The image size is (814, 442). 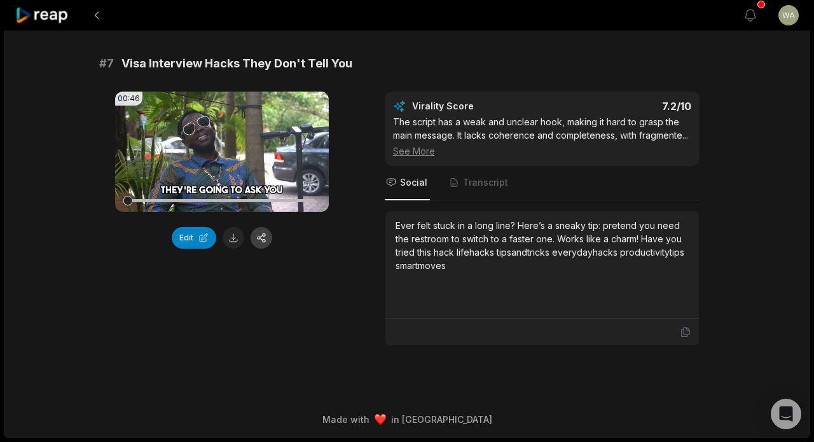 What do you see at coordinates (542, 136) in the screenshot?
I see `div: The script has a weak and unclear hook, making it hard to grasp the main message. It lacks cohere...` at bounding box center [542, 136].